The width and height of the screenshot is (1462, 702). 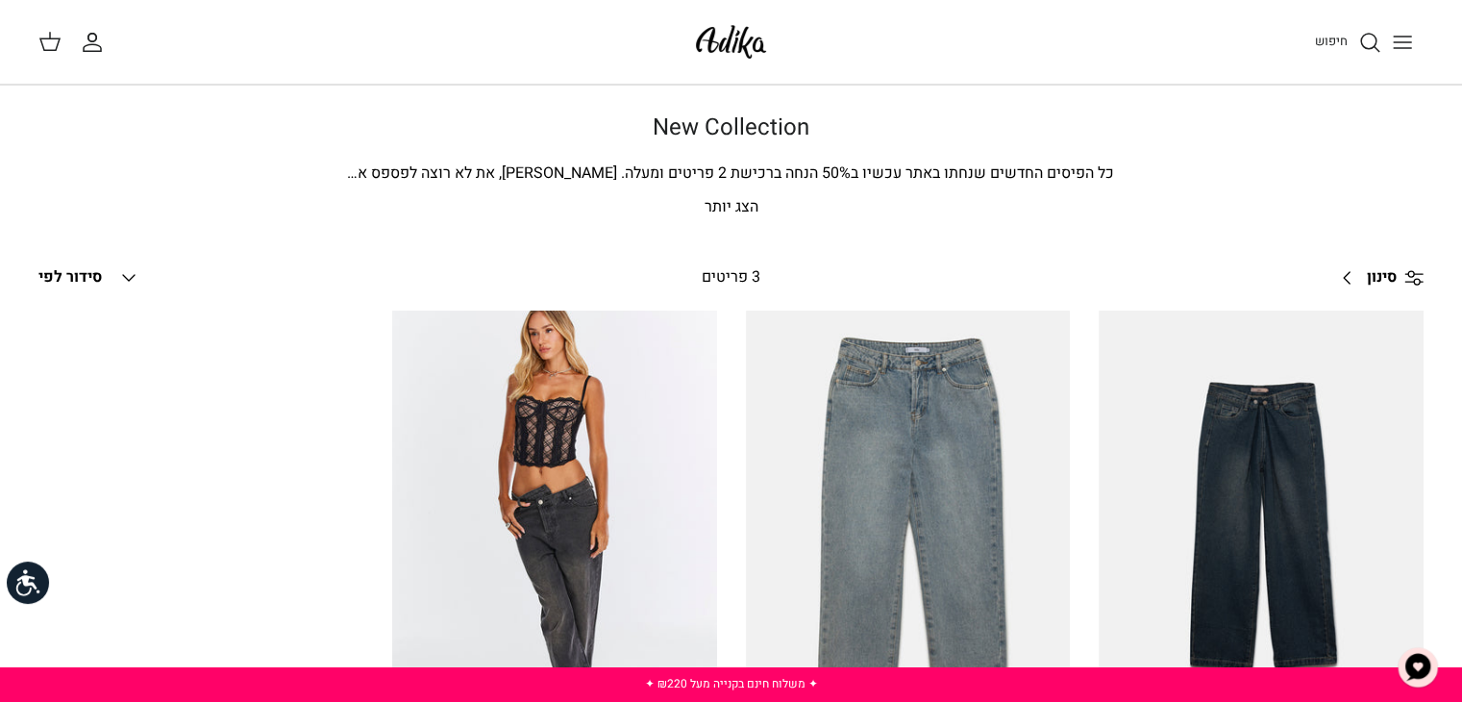 I want to click on h1: New Collection, so click(x=732, y=128).